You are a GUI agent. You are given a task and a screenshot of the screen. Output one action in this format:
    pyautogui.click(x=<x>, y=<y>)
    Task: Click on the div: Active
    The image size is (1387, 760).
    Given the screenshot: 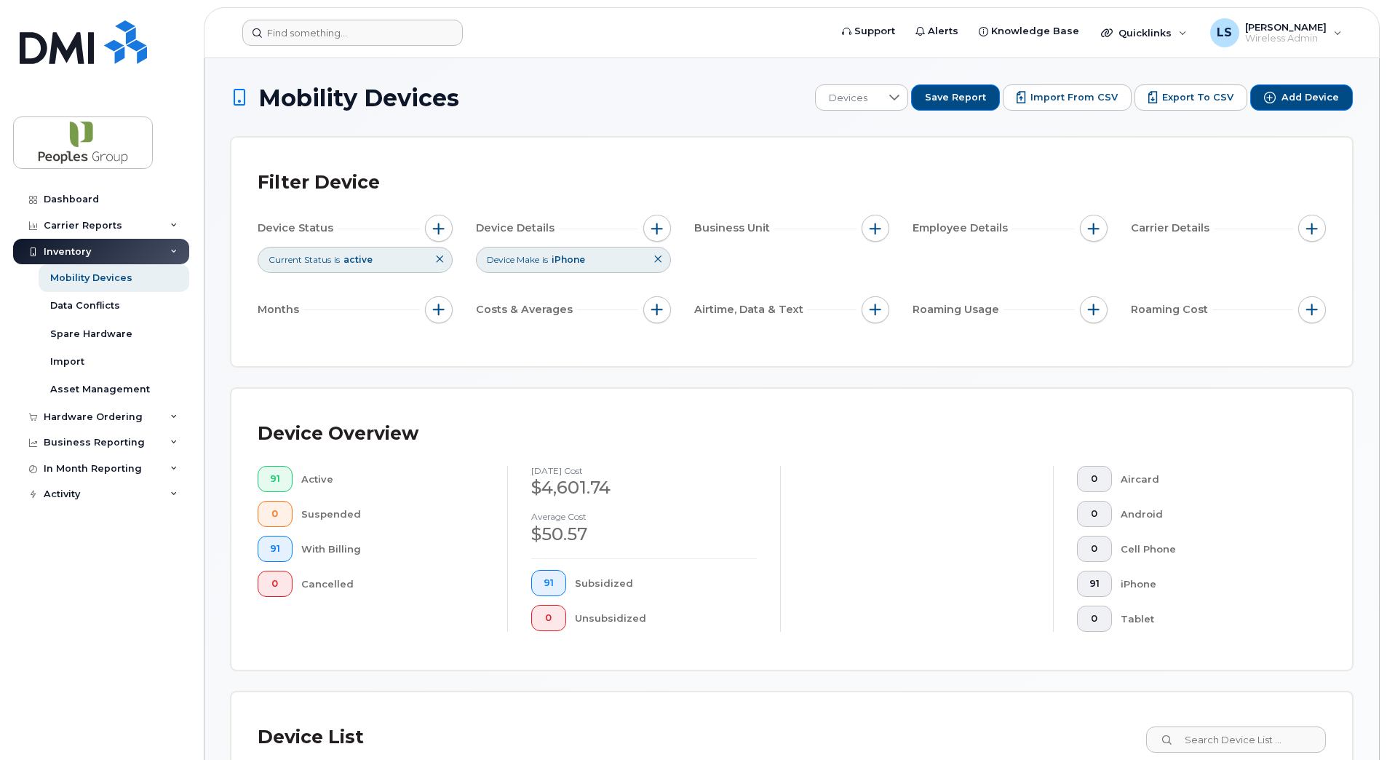 What is the action you would take?
    pyautogui.click(x=393, y=479)
    